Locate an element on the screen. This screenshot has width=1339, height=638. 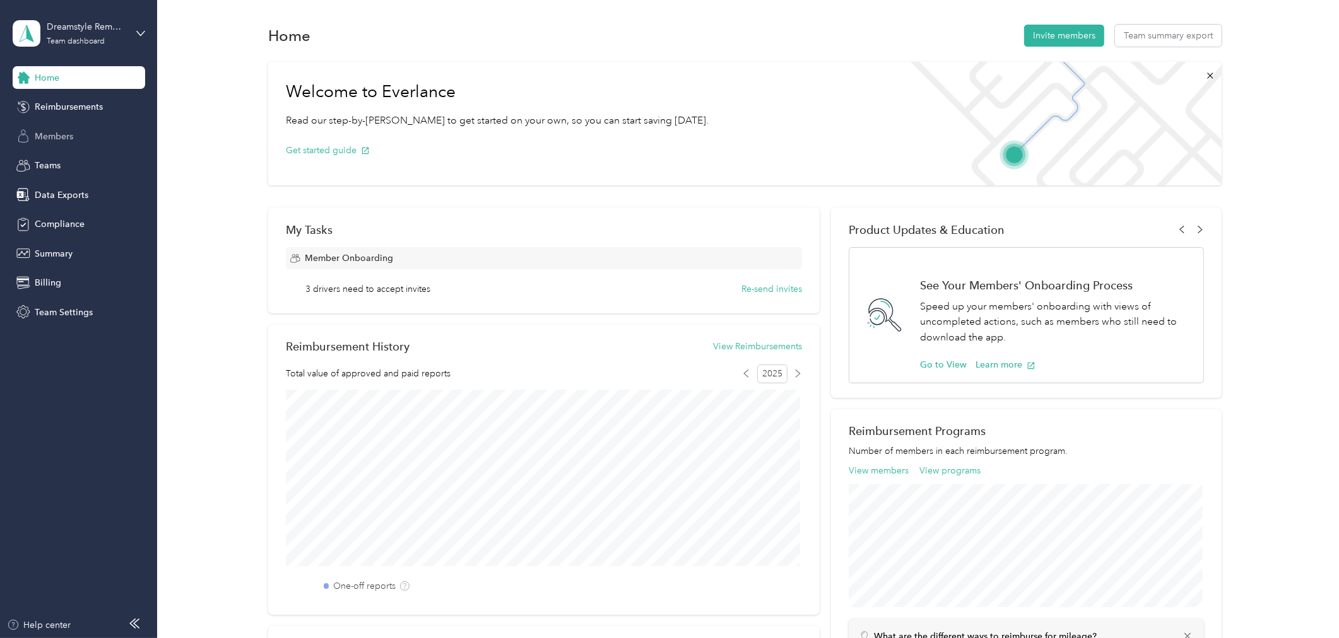
span: Team Settings is located at coordinates (64, 312).